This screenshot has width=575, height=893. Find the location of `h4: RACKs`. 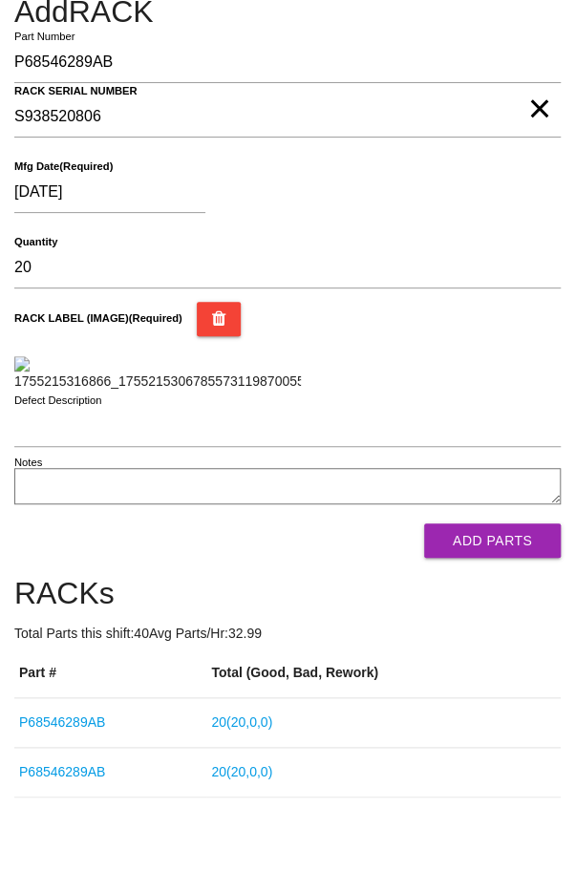

h4: RACKs is located at coordinates (288, 593).